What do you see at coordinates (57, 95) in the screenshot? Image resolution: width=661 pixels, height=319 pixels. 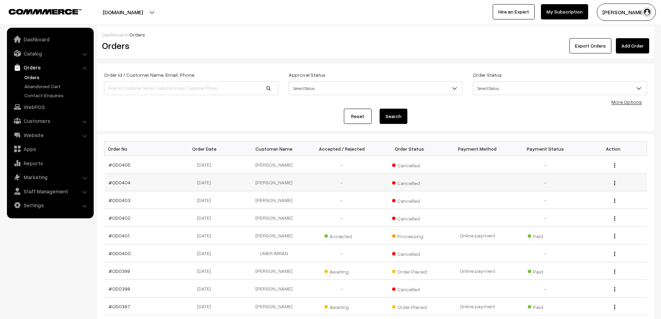 I see `a: Contact Enquires` at bounding box center [57, 95].